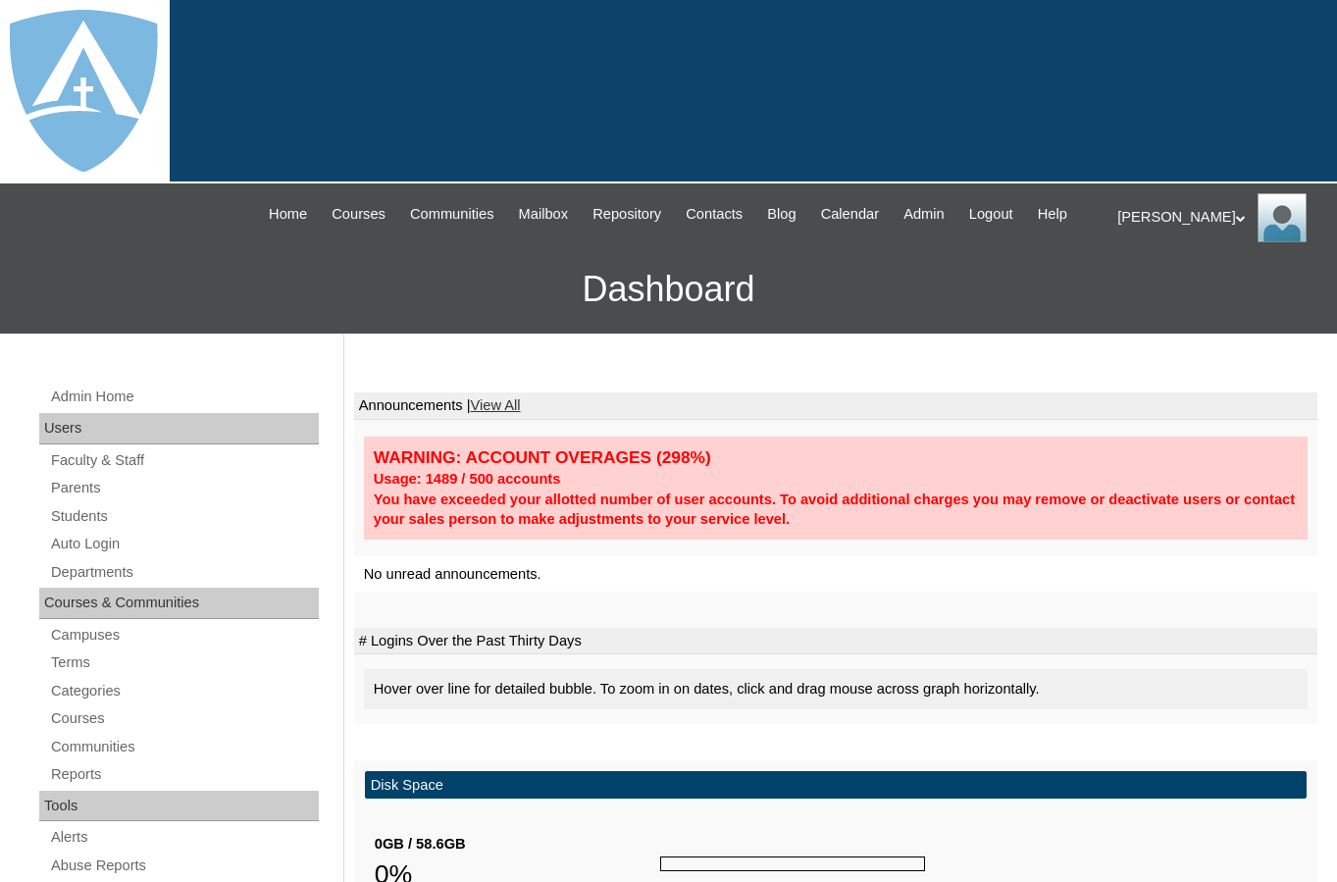 The height and width of the screenshot is (882, 1337). I want to click on span: Courses, so click(358, 214).